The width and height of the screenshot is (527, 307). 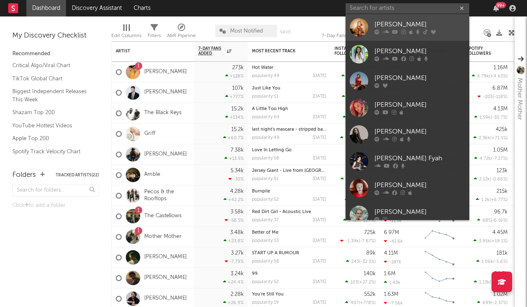 I want to click on div: popularity: 37, so click(x=265, y=220).